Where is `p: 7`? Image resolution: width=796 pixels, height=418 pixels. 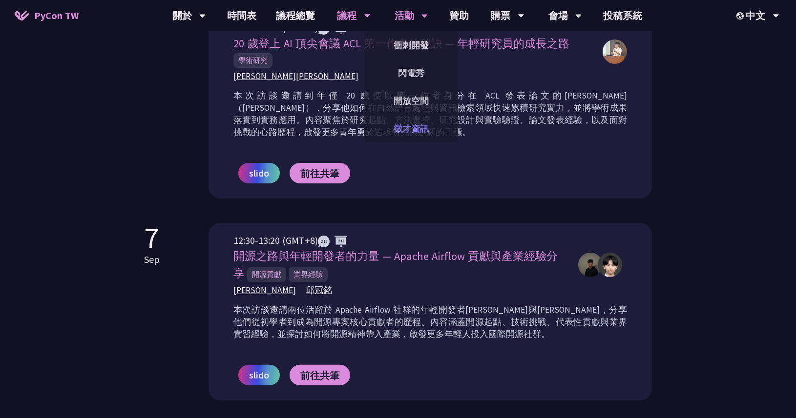
p: 7 is located at coordinates (152, 238).